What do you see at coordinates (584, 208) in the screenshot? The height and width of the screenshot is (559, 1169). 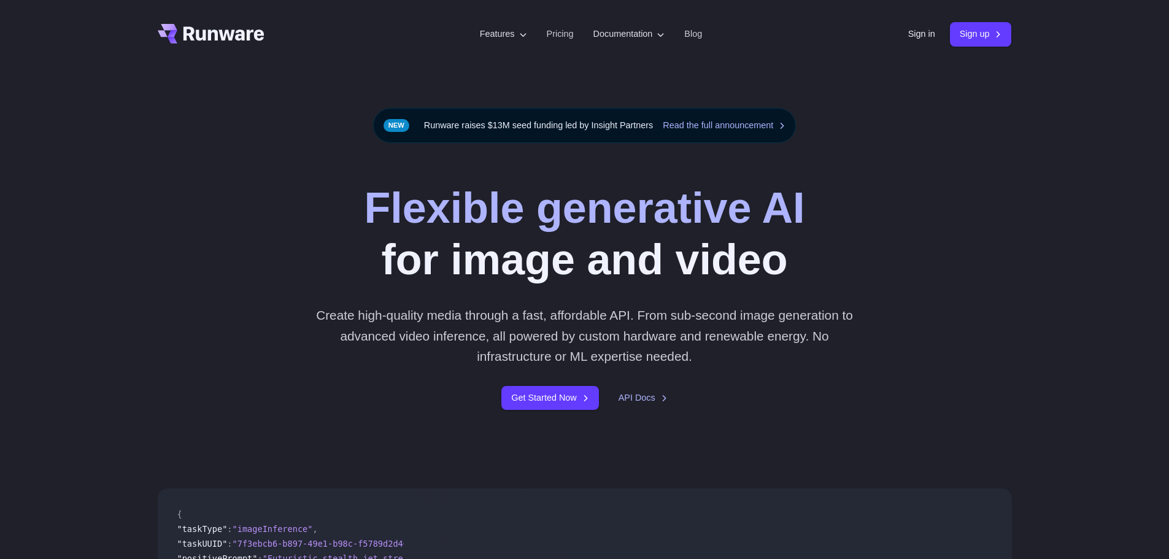 I see `strong: Flexible generative AI` at bounding box center [584, 208].